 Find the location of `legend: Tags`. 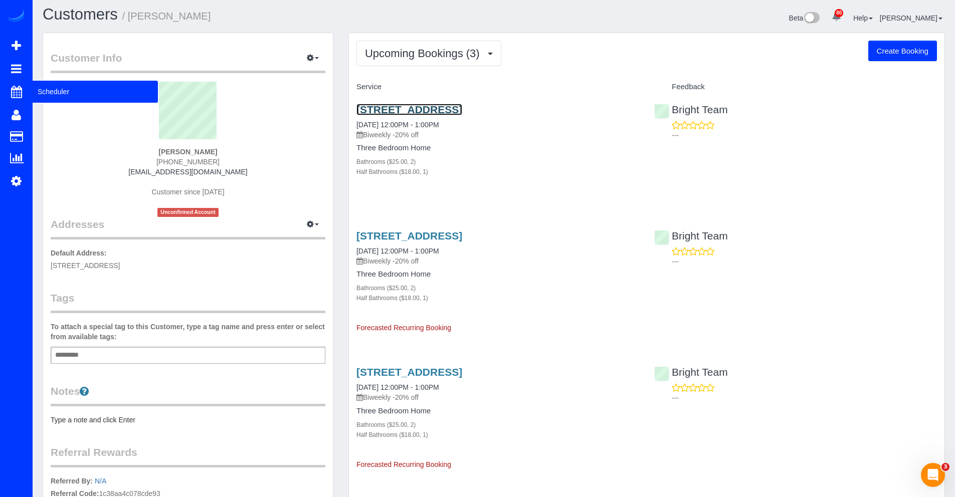

legend: Tags is located at coordinates (188, 302).